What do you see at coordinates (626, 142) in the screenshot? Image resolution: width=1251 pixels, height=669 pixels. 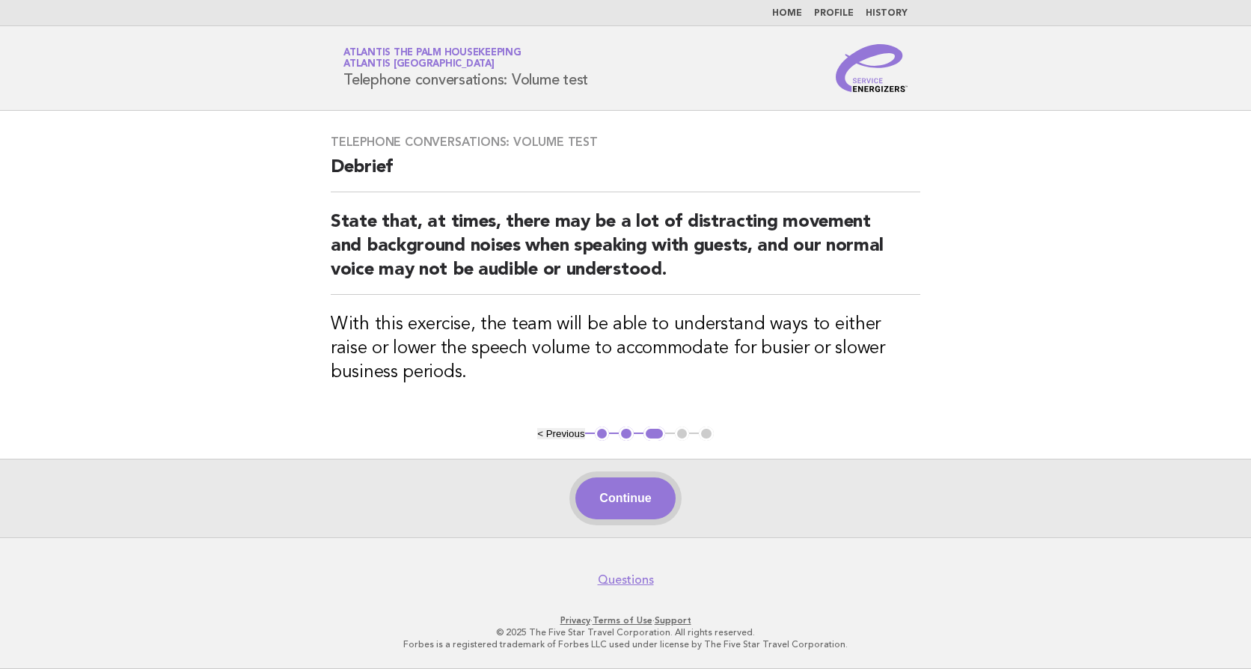 I see `h3: Telephone conversations: Volume test` at bounding box center [626, 142].